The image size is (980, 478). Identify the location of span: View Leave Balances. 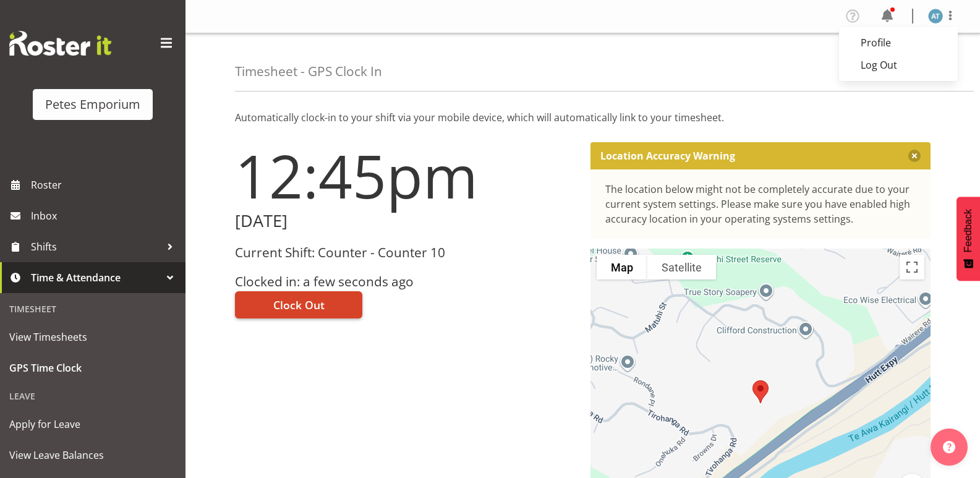
(93, 455).